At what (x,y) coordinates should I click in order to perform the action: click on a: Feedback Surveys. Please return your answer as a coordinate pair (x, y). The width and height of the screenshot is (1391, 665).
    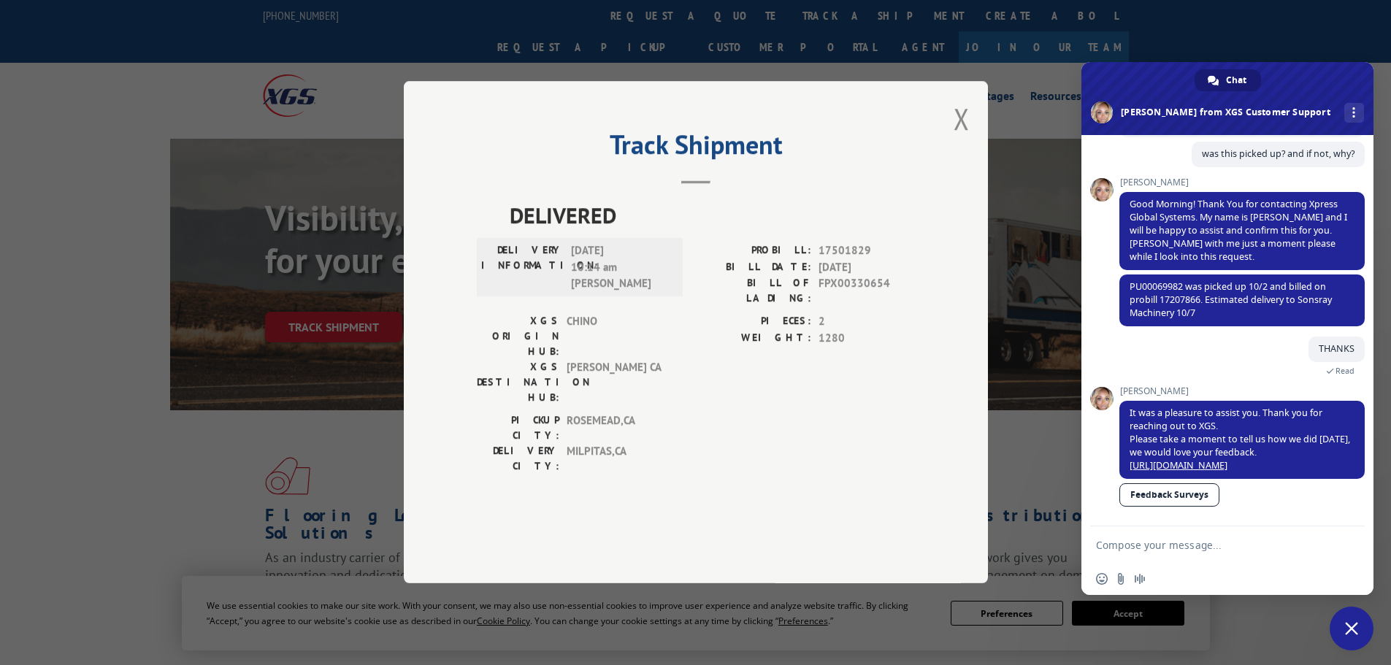
    Looking at the image, I should click on (1169, 495).